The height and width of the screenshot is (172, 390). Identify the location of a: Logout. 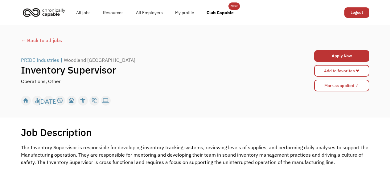
(356, 13).